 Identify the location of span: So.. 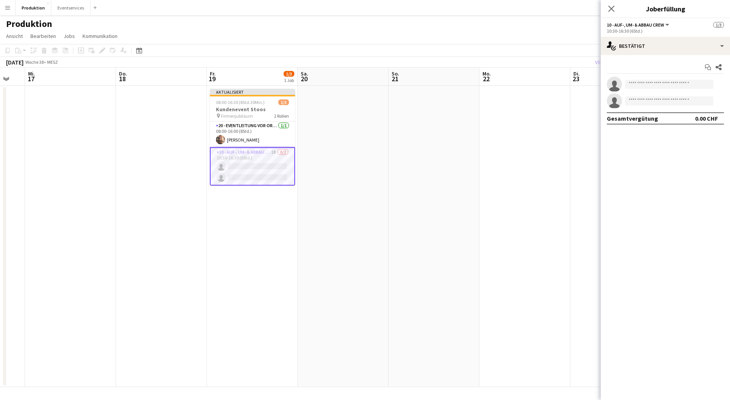
(395, 74).